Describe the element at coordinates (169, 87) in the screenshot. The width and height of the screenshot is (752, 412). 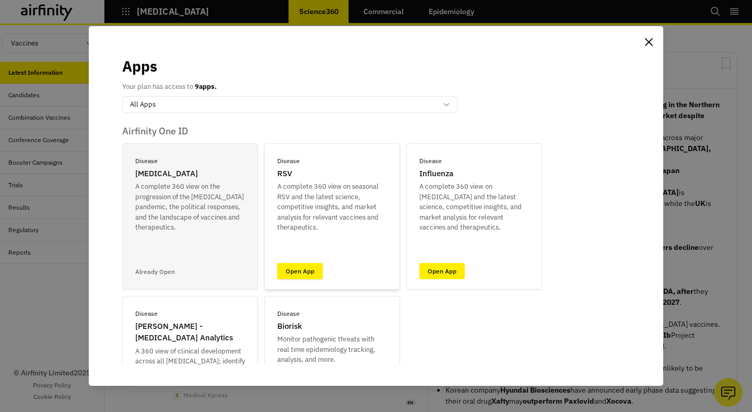
I see `p: Your plan has access to` at that location.